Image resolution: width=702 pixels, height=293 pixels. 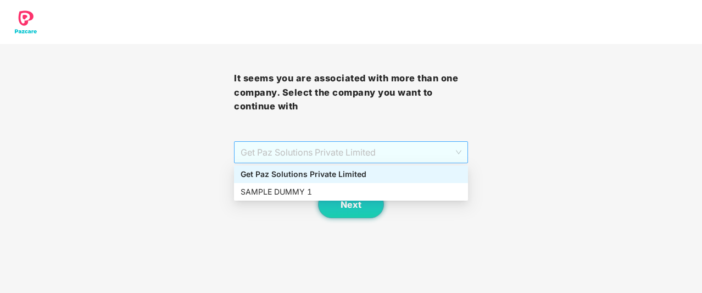 What do you see at coordinates (351, 174) in the screenshot?
I see `div: Get Paz Solutions Private Limited` at bounding box center [351, 174].